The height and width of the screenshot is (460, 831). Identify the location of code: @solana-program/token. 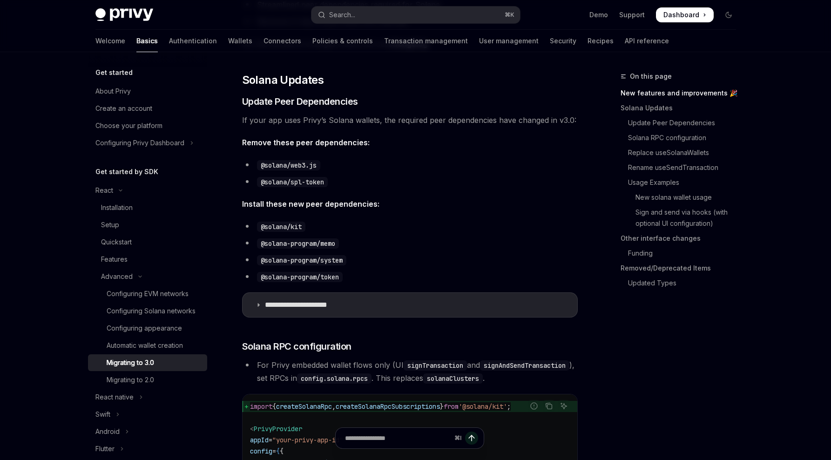
(300, 277).